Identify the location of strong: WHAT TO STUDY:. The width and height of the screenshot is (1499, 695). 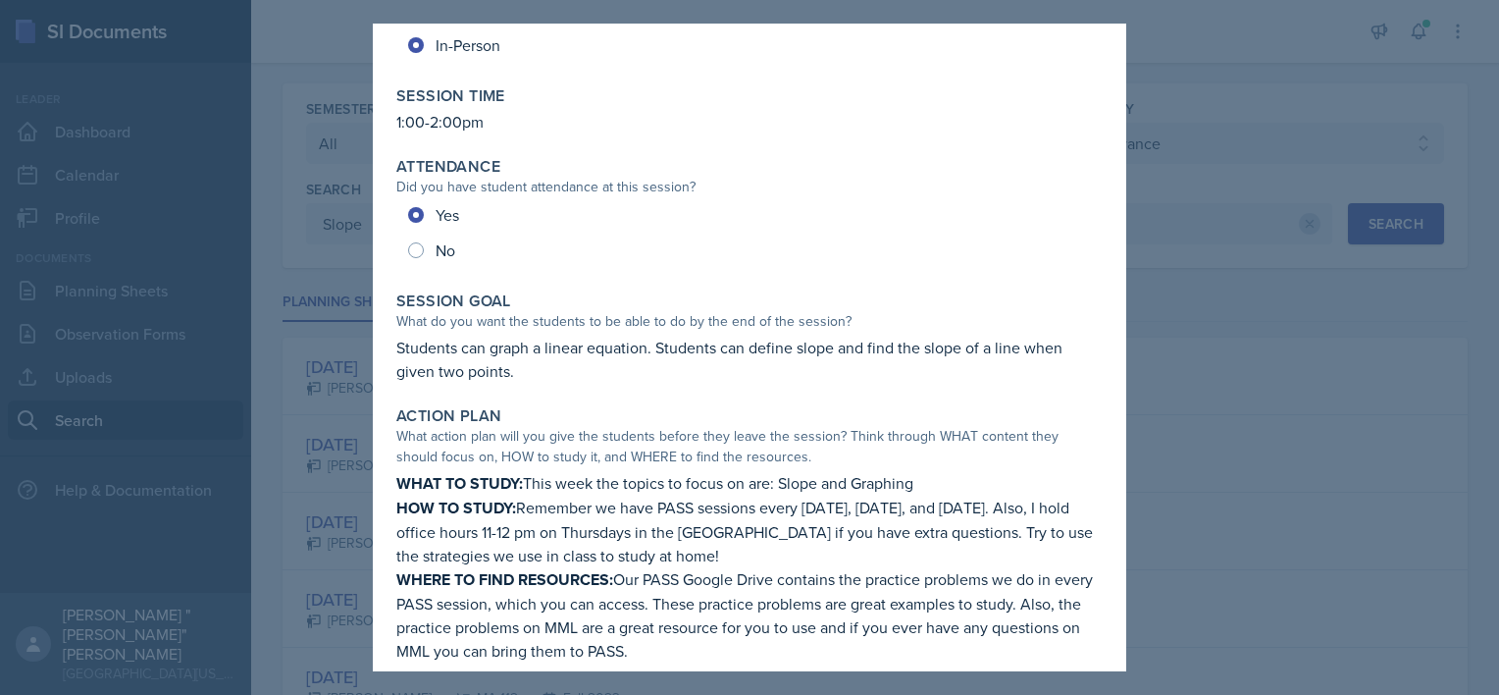
(459, 483).